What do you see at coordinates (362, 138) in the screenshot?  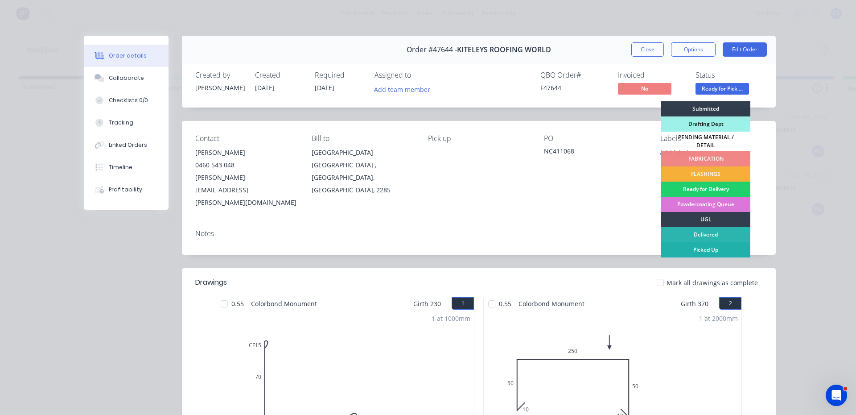 I see `div: Bill to` at bounding box center [362, 138].